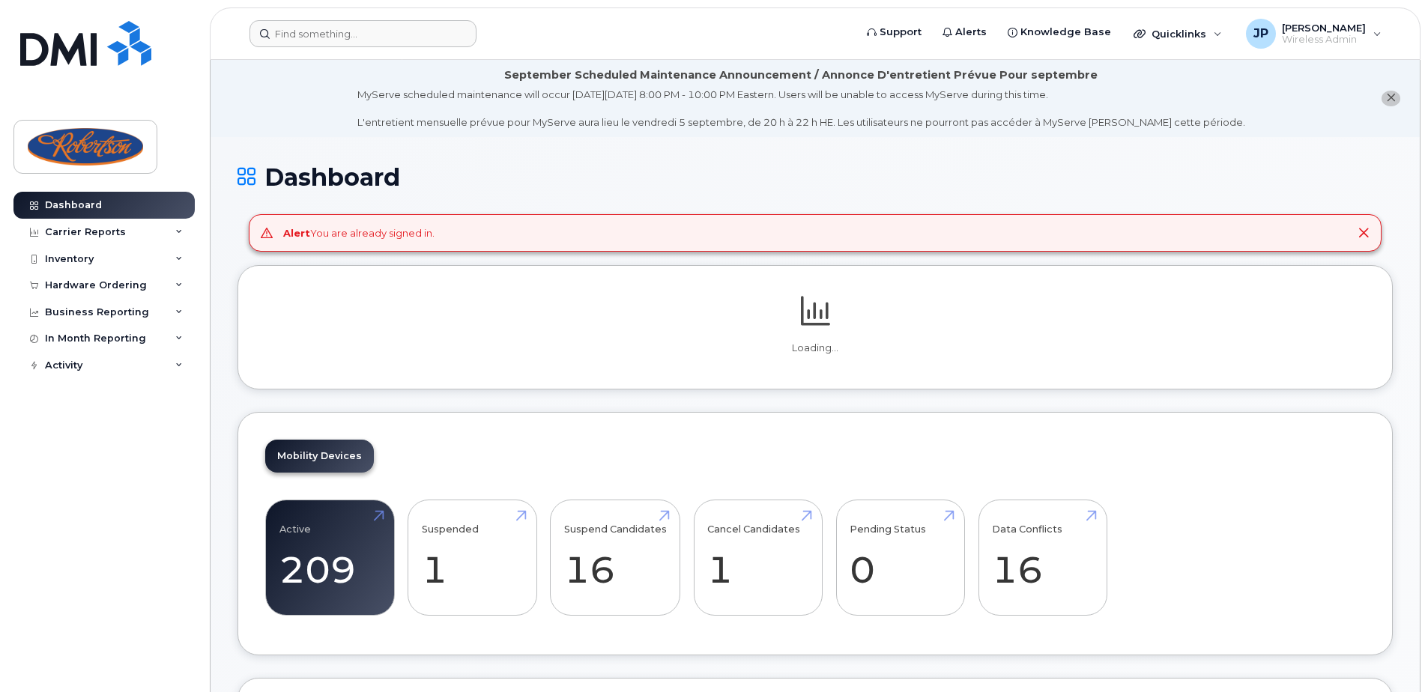  What do you see at coordinates (900, 558) in the screenshot?
I see `a: Pending Status 0` at bounding box center [900, 558].